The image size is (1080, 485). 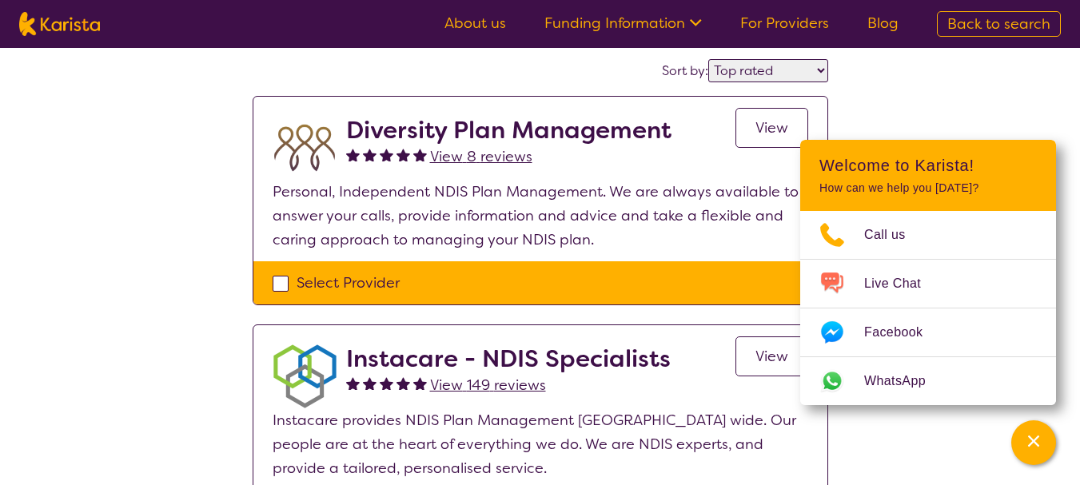 What do you see at coordinates (928, 166) in the screenshot?
I see `h2: Welcome to Karista!` at bounding box center [928, 166].